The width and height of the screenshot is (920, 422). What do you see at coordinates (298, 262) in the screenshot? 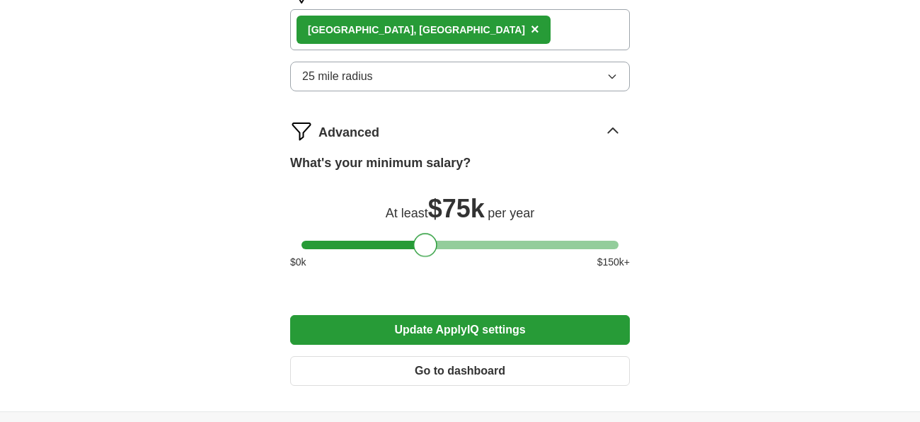
I see `span: $ 0 k` at bounding box center [298, 262].